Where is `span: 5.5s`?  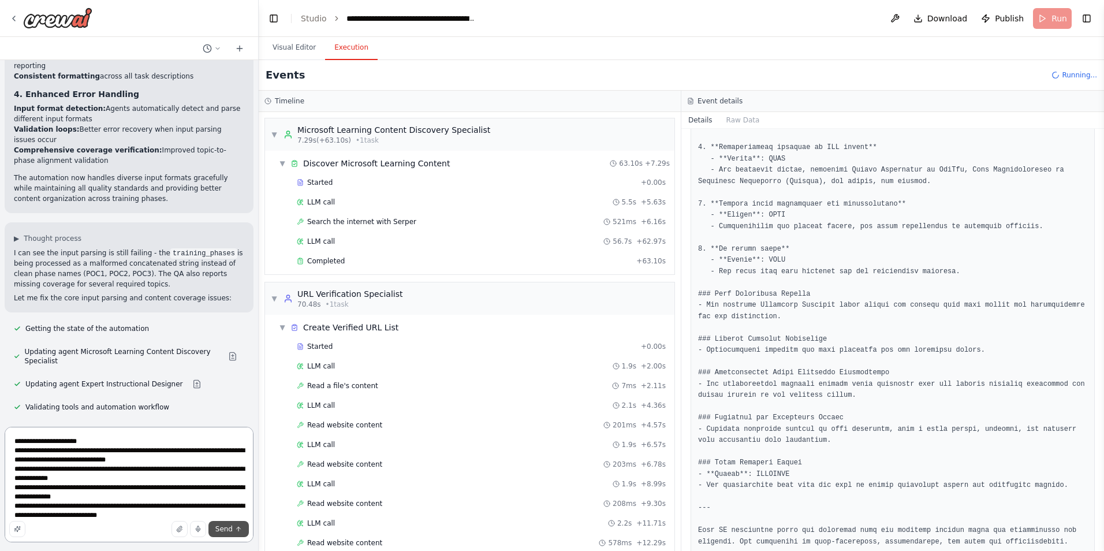 span: 5.5s is located at coordinates (629, 202).